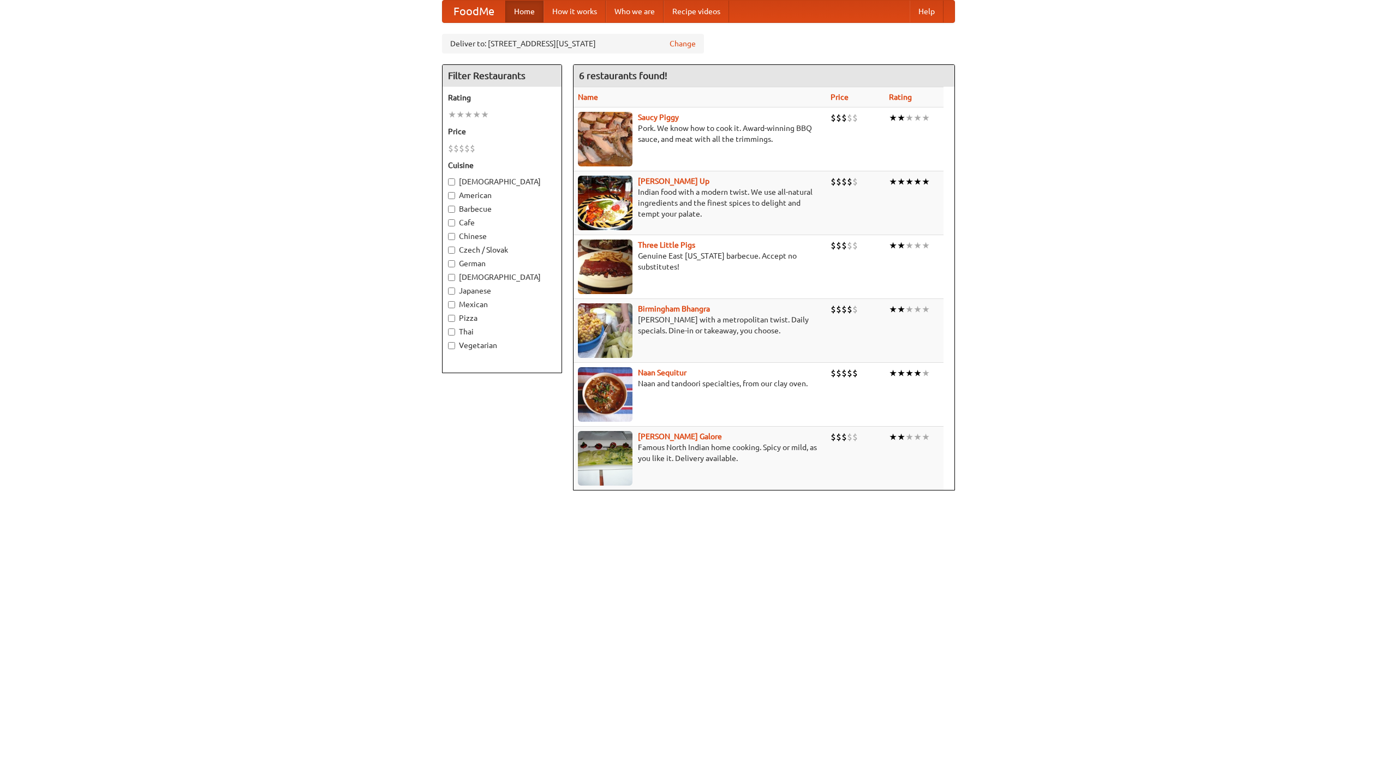  I want to click on p: Naan and tandoori specialties, from our clay oven., so click(700, 384).